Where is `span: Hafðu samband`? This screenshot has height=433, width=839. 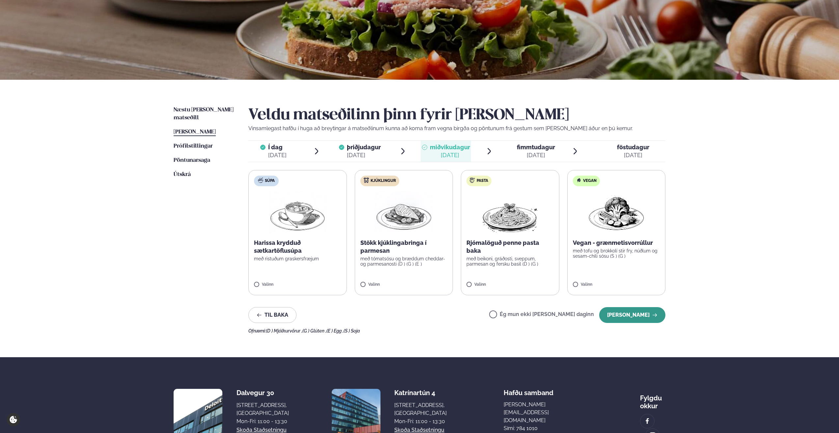 span: Hafðu samband is located at coordinates (528, 390).